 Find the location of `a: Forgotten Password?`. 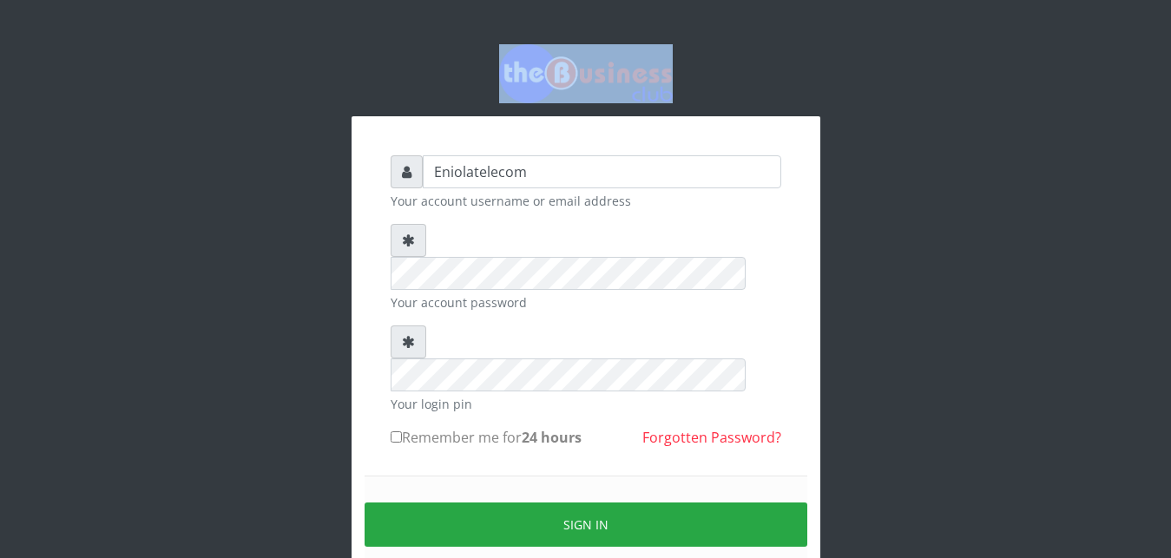

a: Forgotten Password? is located at coordinates (712, 438).